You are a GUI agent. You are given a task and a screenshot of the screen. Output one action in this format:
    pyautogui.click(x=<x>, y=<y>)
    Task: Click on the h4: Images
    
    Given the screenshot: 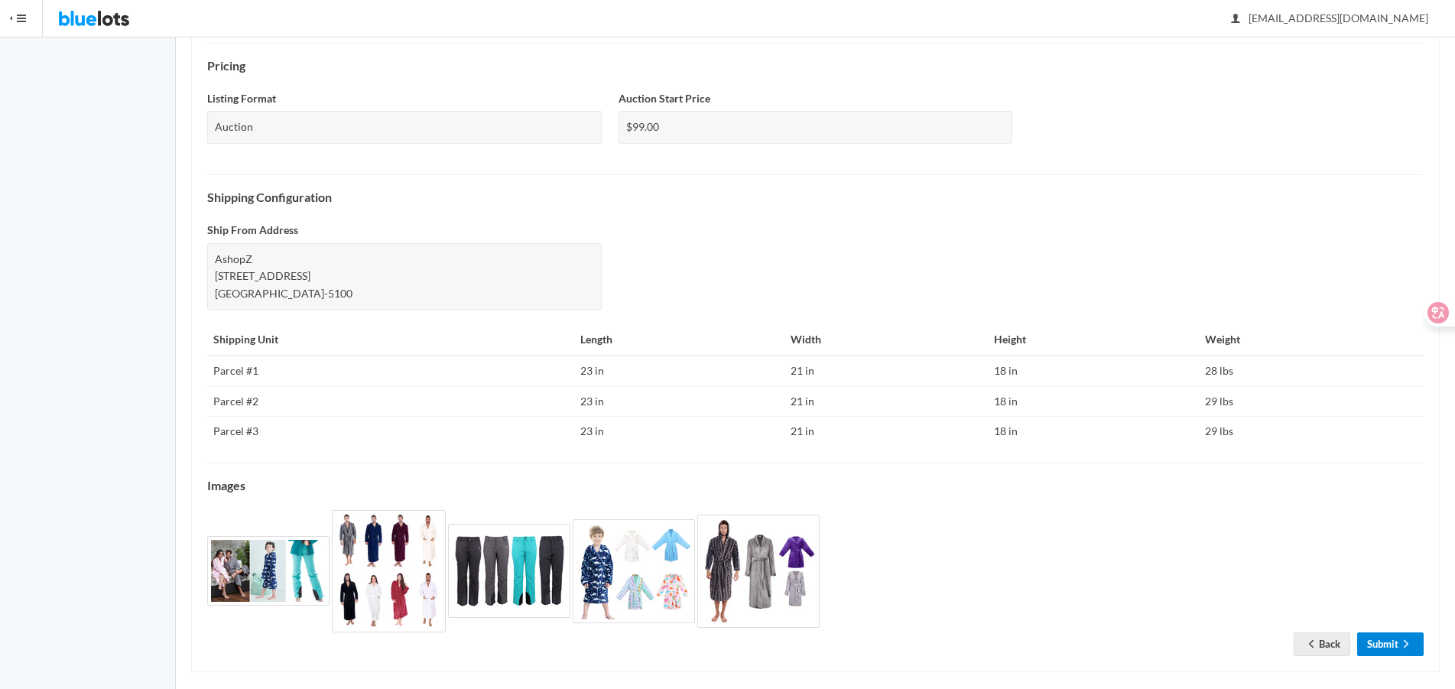 What is the action you would take?
    pyautogui.click(x=815, y=485)
    